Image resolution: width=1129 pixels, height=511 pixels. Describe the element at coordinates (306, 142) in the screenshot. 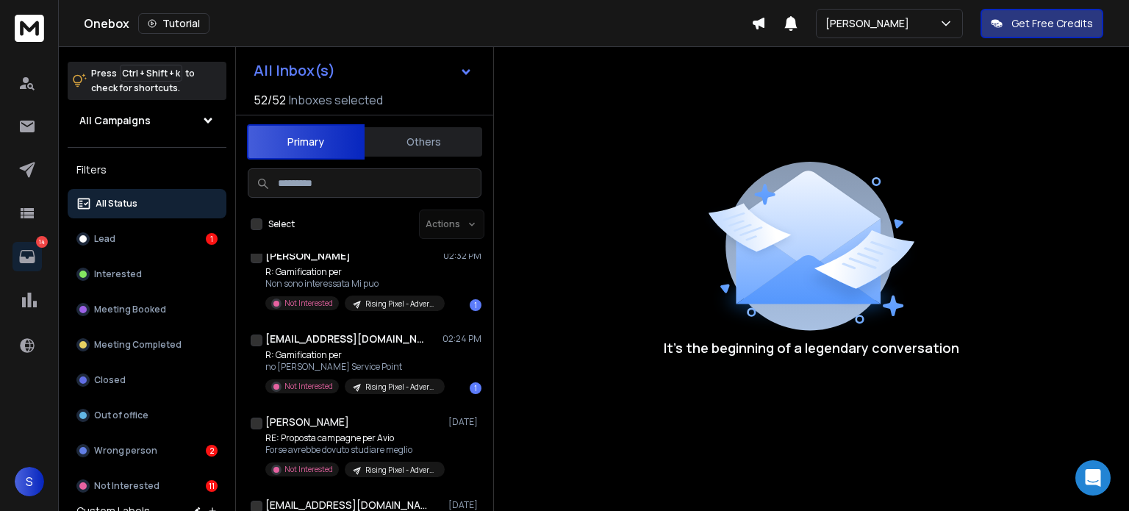

I see `button: Primary` at that location.